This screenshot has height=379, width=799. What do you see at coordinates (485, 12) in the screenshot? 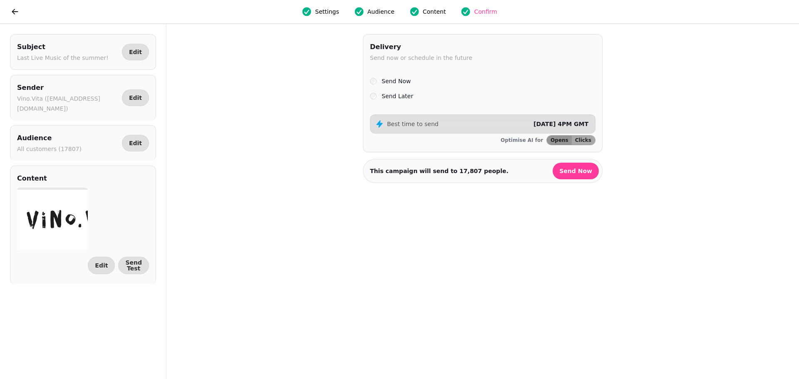
I see `span: Confirm` at bounding box center [485, 12].